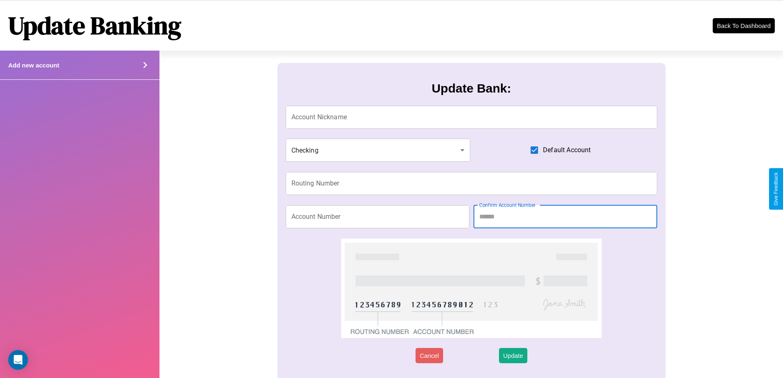 This screenshot has width=783, height=378. Describe the element at coordinates (429, 355) in the screenshot. I see `button: Cancel` at that location.